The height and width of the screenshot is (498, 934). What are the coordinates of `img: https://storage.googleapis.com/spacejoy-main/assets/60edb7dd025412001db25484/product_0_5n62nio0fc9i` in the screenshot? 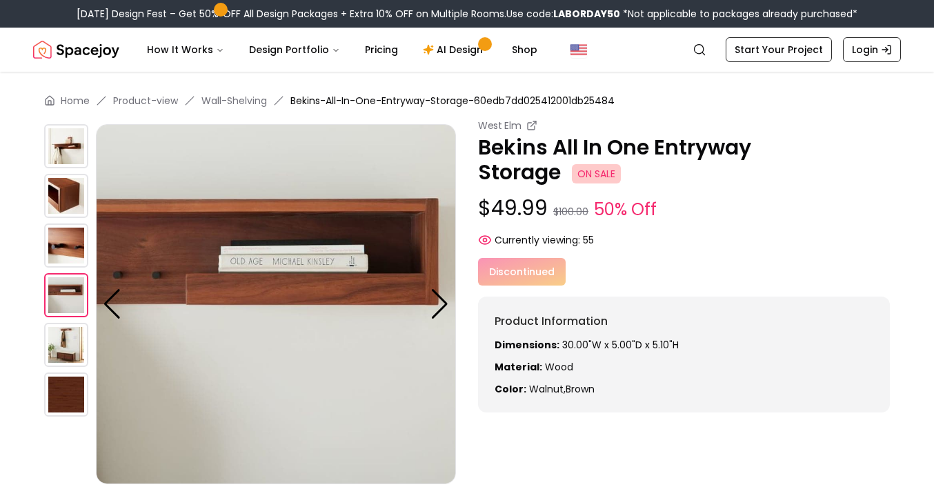 It's located at (66, 146).